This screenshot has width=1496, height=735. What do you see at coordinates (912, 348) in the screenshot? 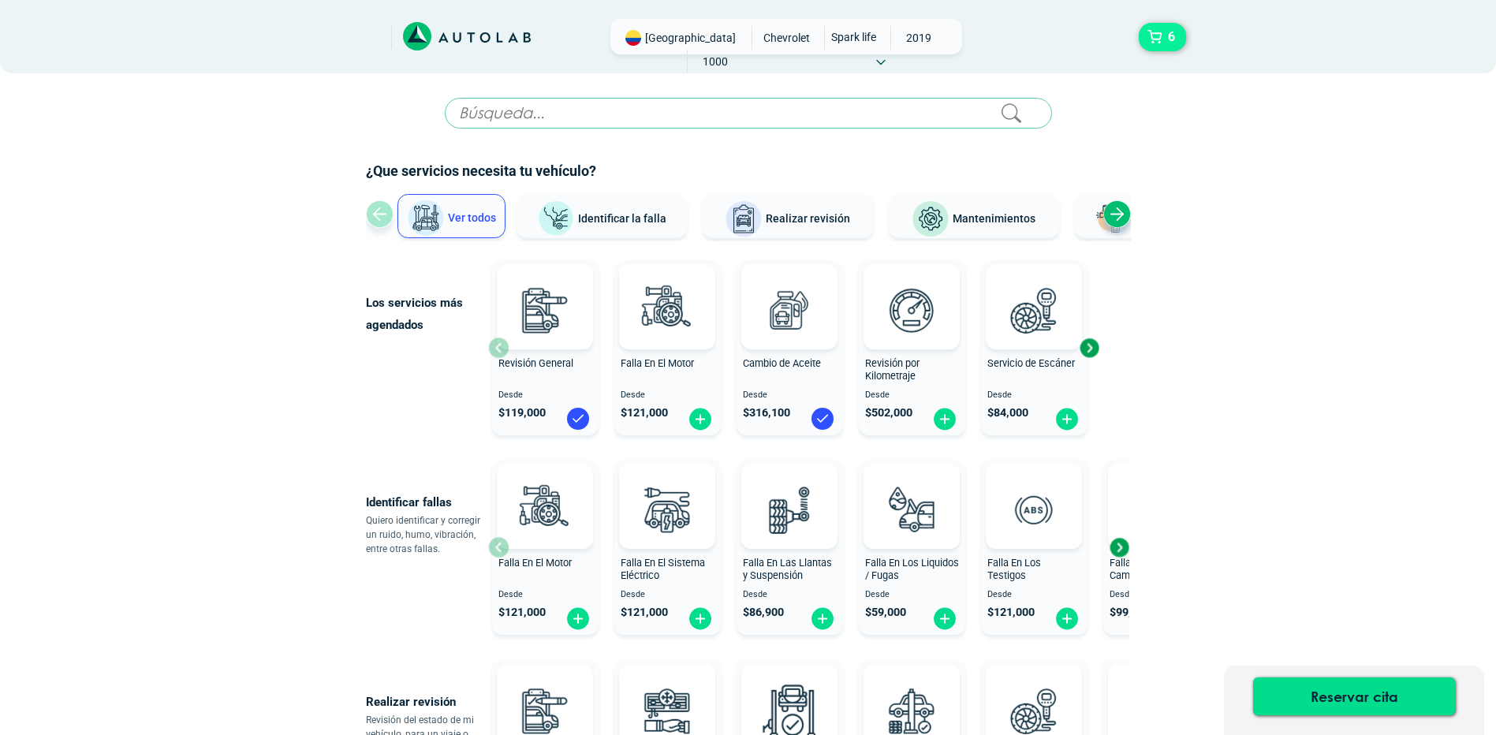
I see `button: Revisión por Kilometraje Desde $502,000` at bounding box center [912, 348].